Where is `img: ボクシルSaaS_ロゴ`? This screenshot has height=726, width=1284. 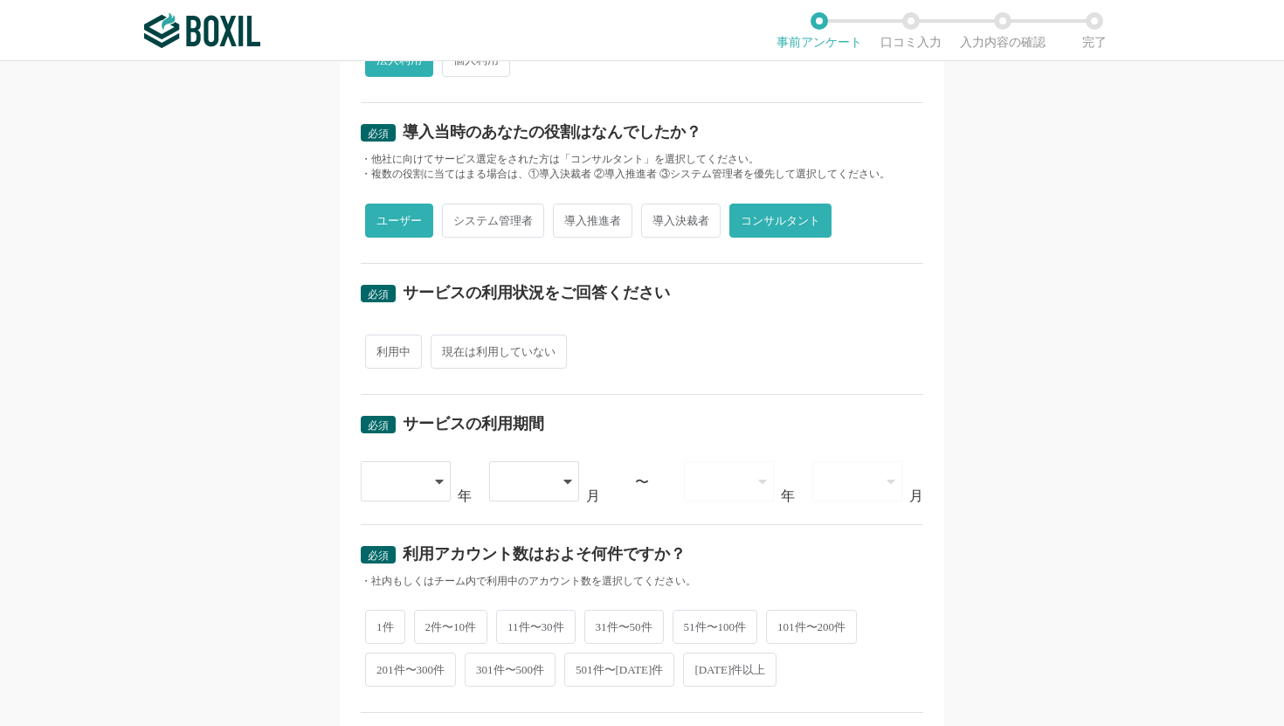
img: ボクシルSaaS_ロゴ is located at coordinates (202, 31).